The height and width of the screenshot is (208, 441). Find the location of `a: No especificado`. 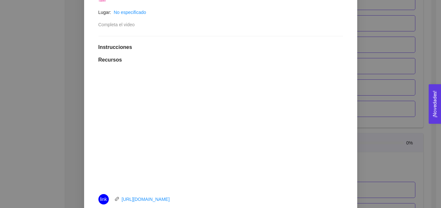

a: No especificado is located at coordinates (130, 12).